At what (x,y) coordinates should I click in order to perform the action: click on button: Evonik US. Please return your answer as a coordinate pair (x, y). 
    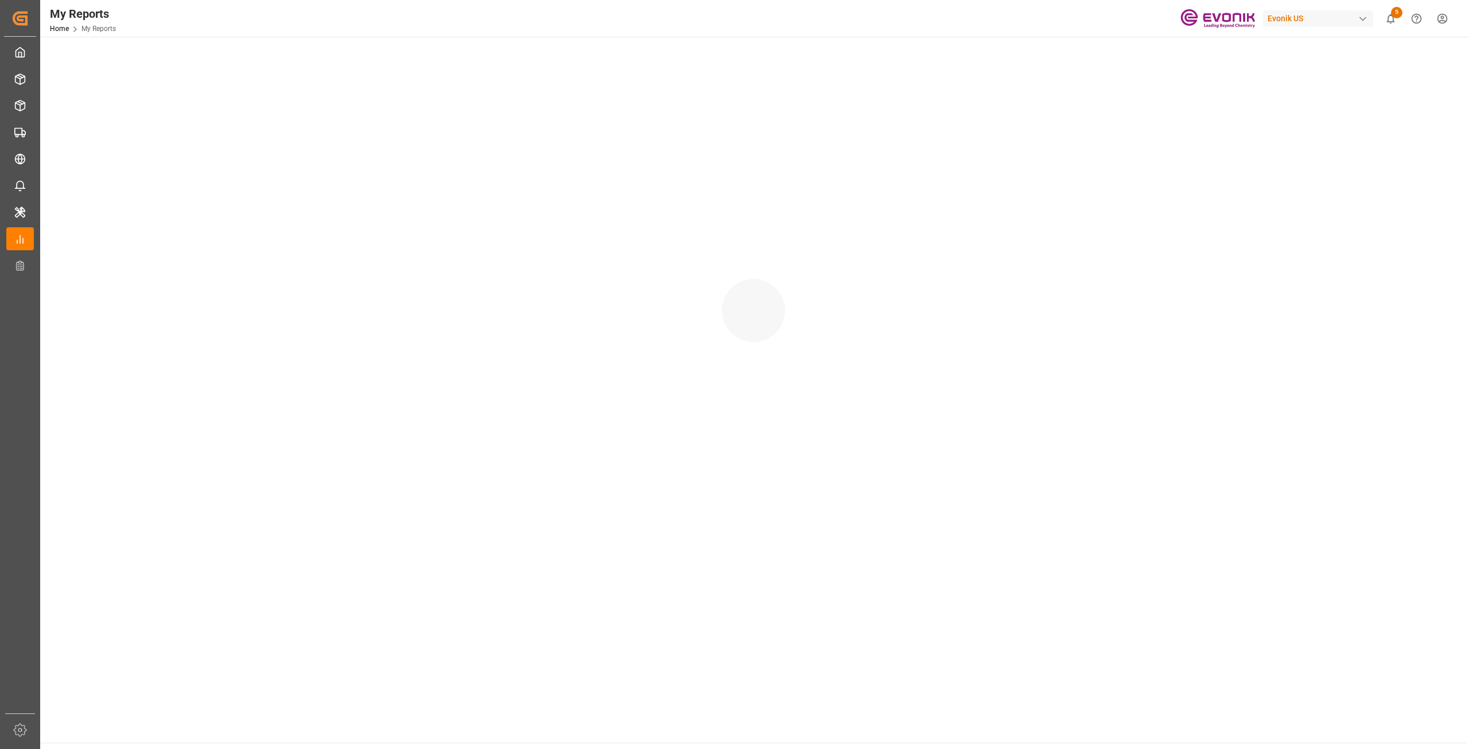
    Looking at the image, I should click on (1321, 18).